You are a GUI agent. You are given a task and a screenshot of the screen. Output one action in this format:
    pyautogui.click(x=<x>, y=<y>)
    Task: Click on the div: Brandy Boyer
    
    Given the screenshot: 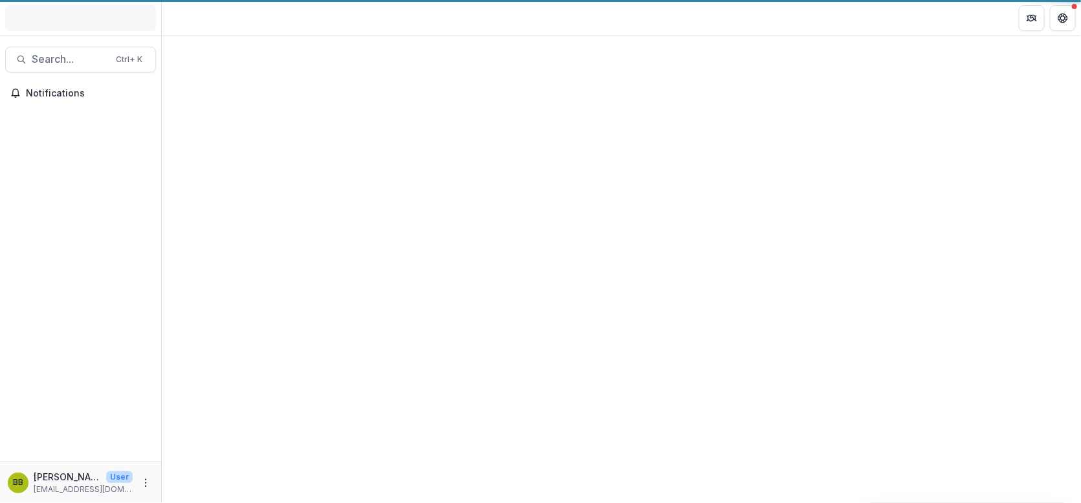 What is the action you would take?
    pyautogui.click(x=18, y=482)
    